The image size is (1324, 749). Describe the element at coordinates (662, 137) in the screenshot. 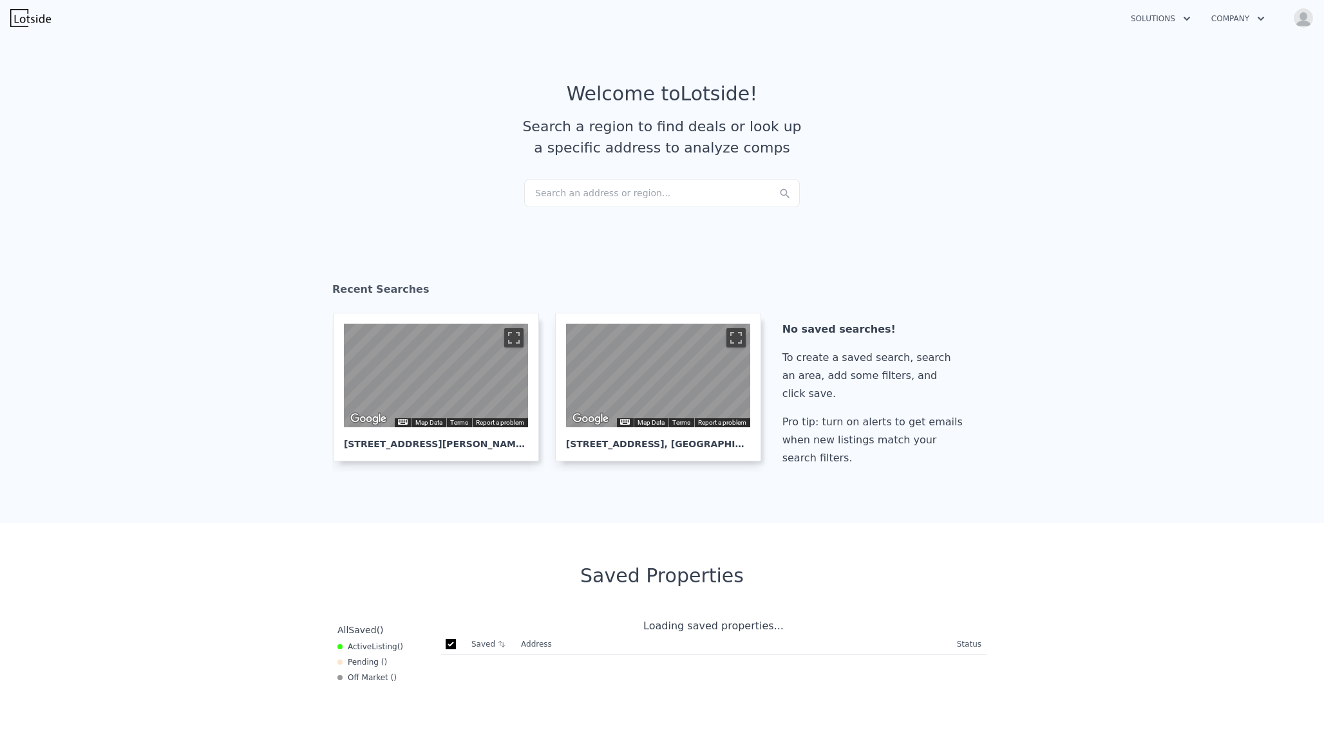

I see `div: Search a region to find deals or look up a specific address to analyze comps` at that location.